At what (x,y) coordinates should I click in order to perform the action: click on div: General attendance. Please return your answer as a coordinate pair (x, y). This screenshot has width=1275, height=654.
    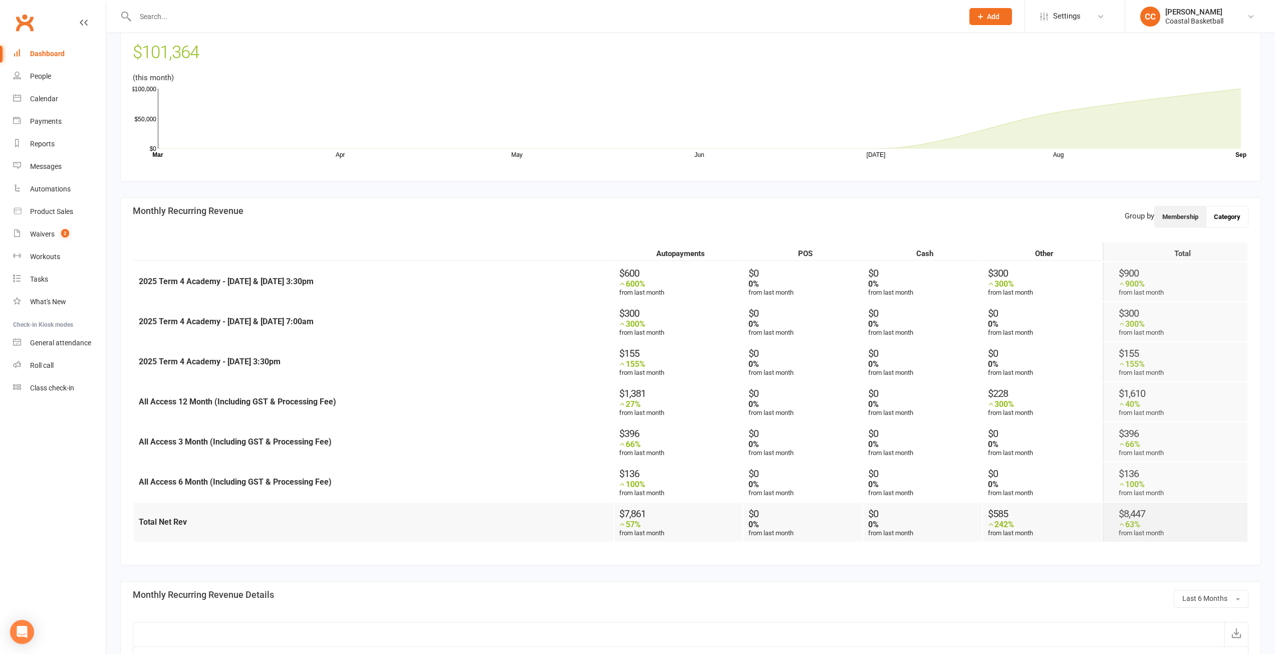
    Looking at the image, I should click on (61, 343).